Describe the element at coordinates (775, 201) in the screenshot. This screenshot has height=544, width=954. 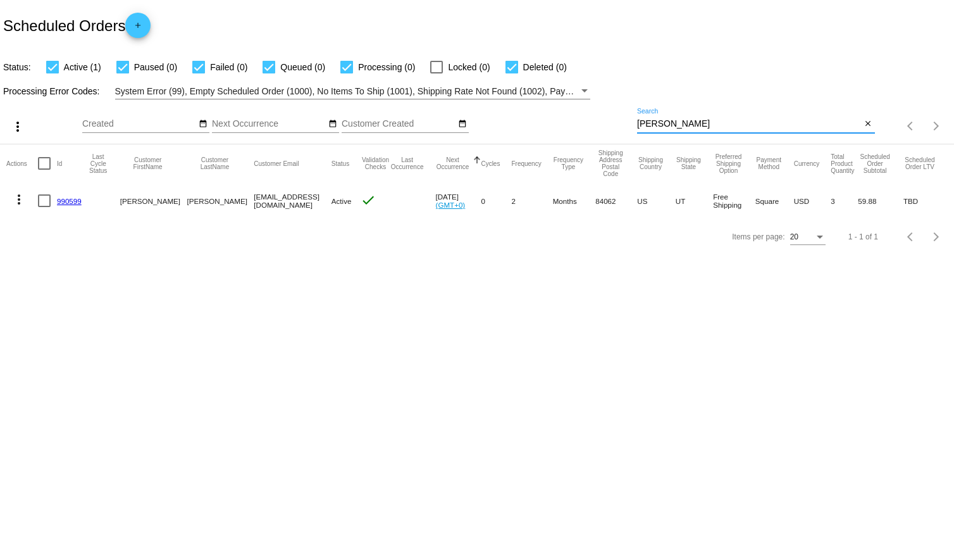
I see `mat-cell: Square` at that location.